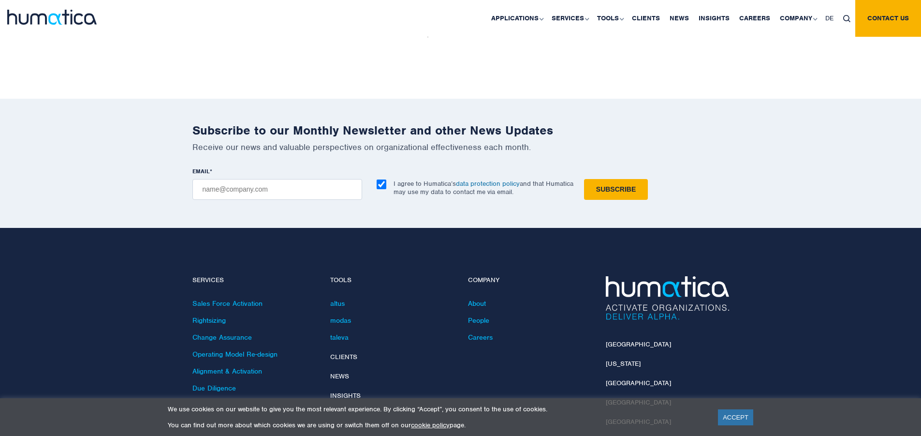  What do you see at coordinates (201, 171) in the screenshot?
I see `span: EMAIL` at bounding box center [201, 171].